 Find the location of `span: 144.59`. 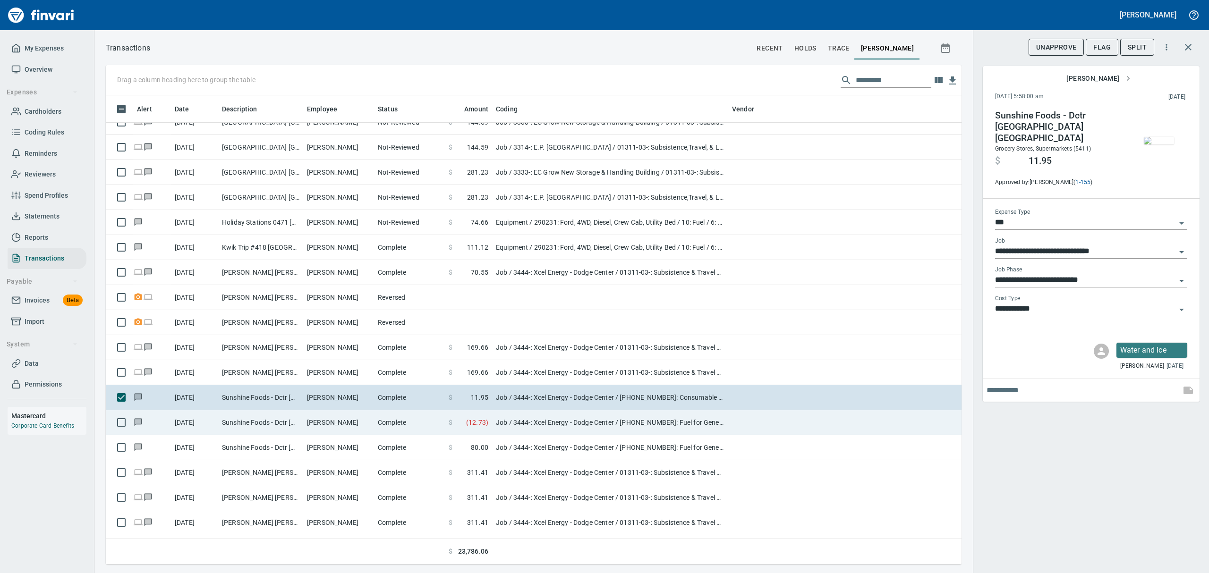

span: 144.59 is located at coordinates (478, 147).